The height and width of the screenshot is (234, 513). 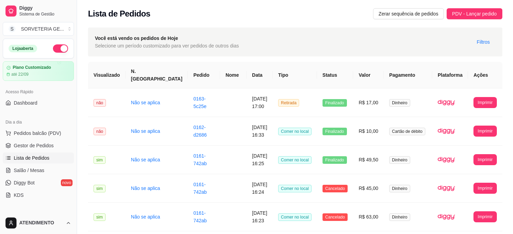 What do you see at coordinates (474, 14) in the screenshot?
I see `button: PDV - Lançar pedido` at bounding box center [474, 14].